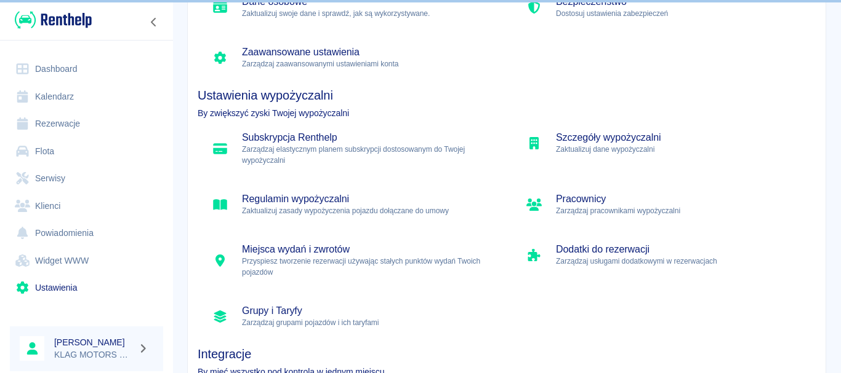 This screenshot has width=841, height=373. Describe the element at coordinates (367, 138) in the screenshot. I see `h5: Subskrypcja Renthelp` at that location.